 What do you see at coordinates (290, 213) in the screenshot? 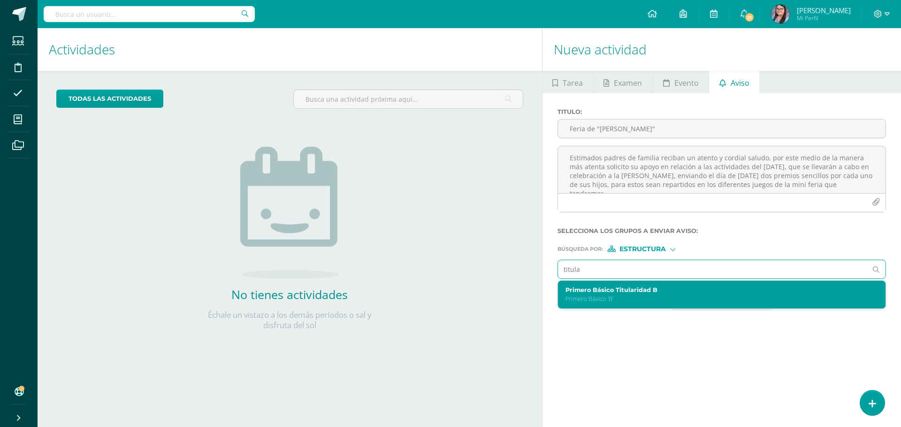
I see `img: no_activities.png` at bounding box center [290, 213].